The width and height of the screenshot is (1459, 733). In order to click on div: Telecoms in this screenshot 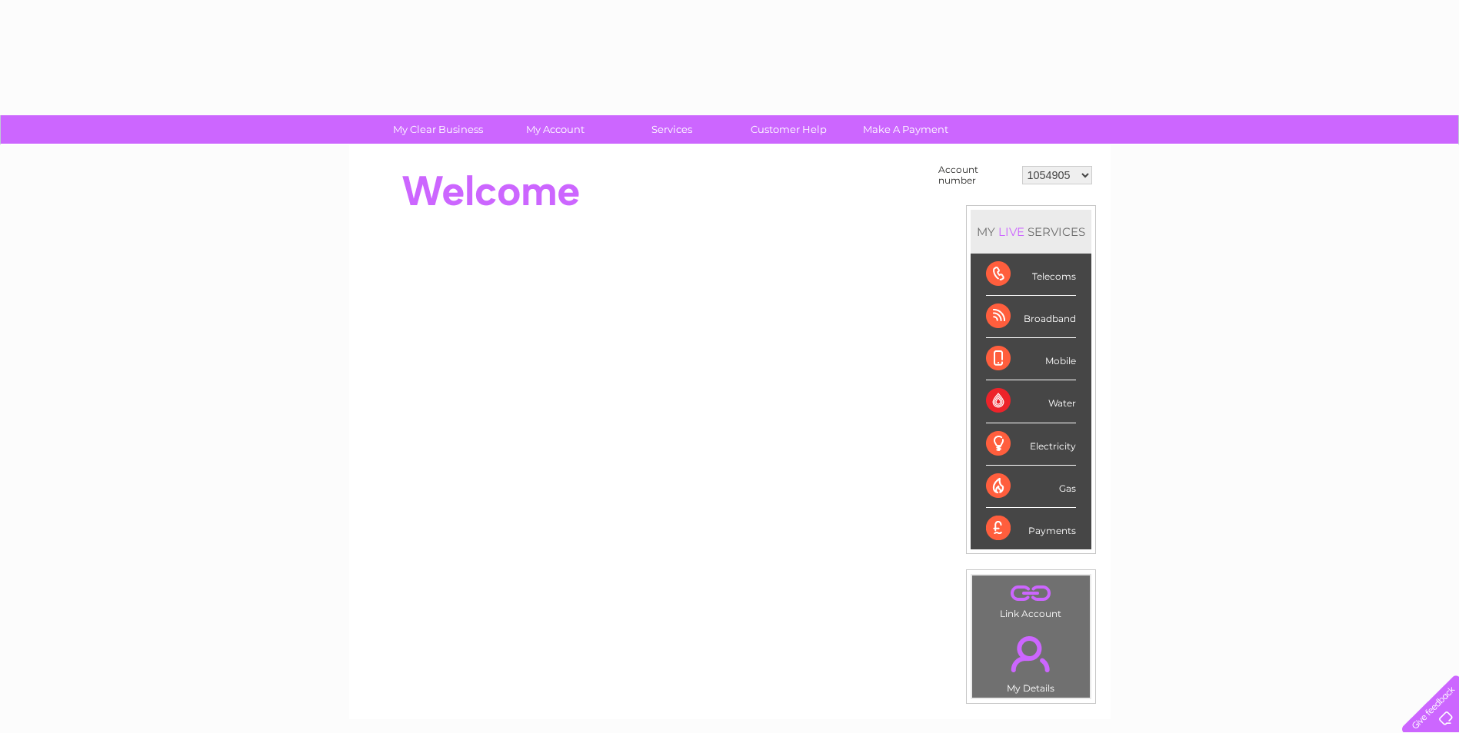, I will do `click(1030, 274)`.